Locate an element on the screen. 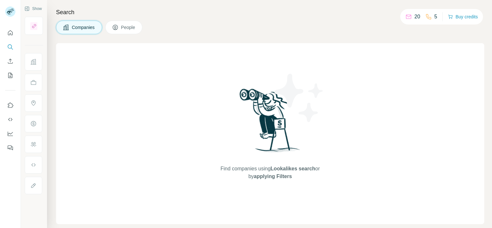  button: My lists is located at coordinates (10, 75).